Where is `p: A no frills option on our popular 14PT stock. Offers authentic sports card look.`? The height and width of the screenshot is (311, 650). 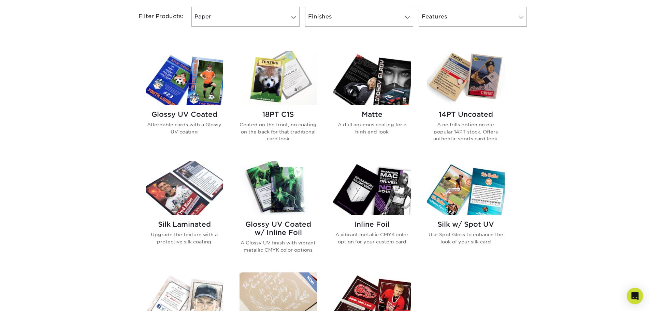 p: A no frills option on our popular 14PT stock. Offers authentic sports card look. is located at coordinates (466, 131).